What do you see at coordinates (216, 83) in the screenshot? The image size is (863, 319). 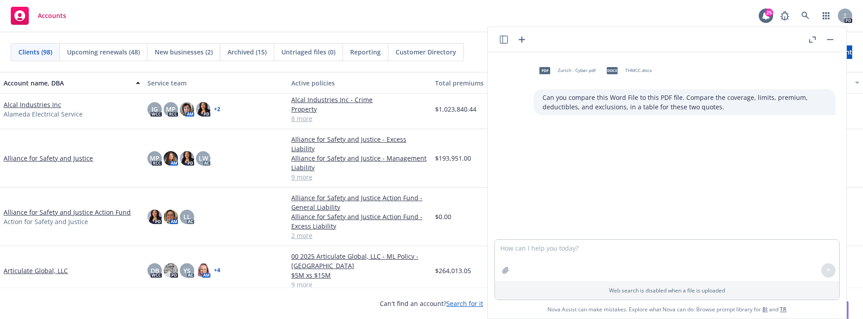 I see `div: Service team` at bounding box center [216, 83].